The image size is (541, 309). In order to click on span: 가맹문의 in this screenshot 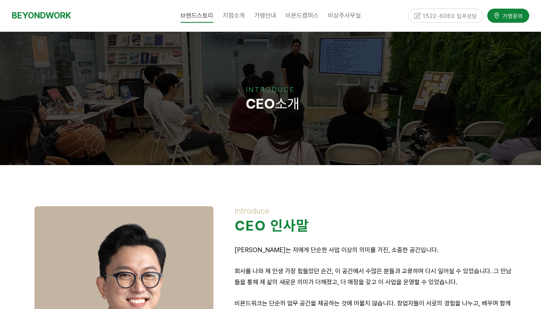, I will do `click(511, 16)`.